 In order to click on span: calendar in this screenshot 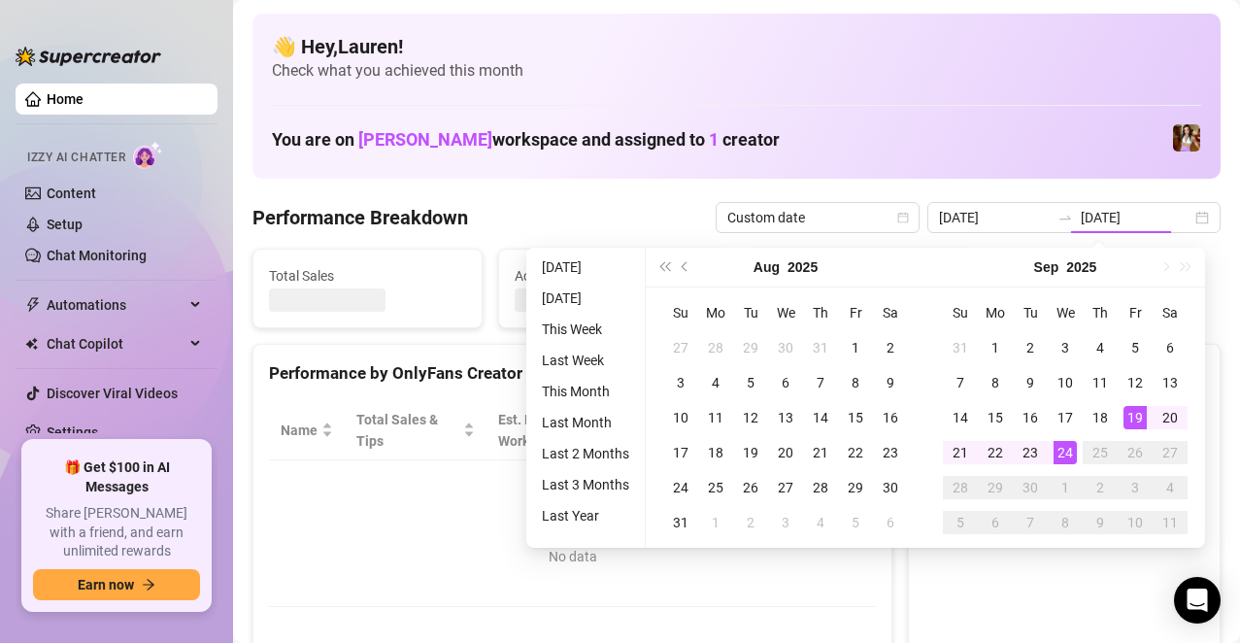, I will do `click(903, 217)`.